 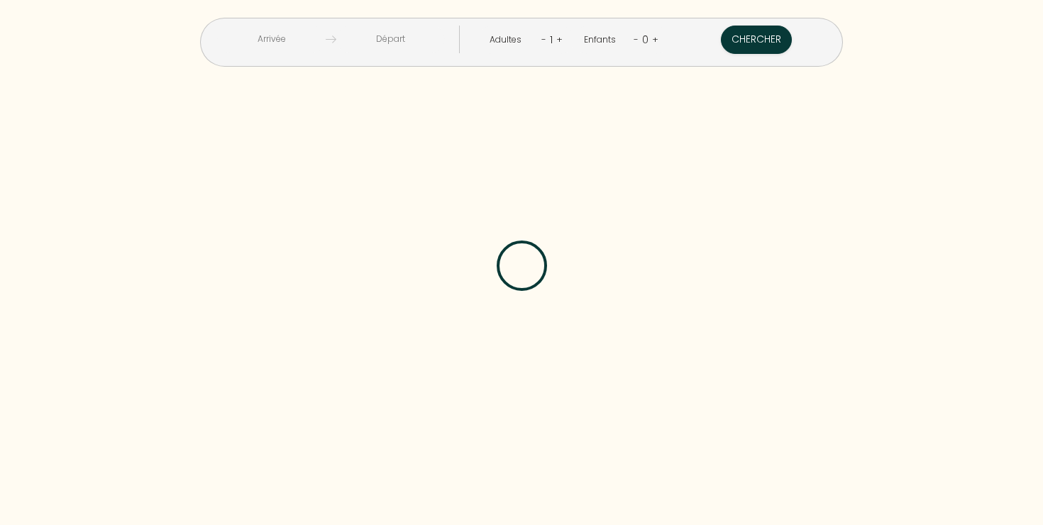 What do you see at coordinates (271, 39) in the screenshot?
I see `input: Arrivée` at bounding box center [271, 39].